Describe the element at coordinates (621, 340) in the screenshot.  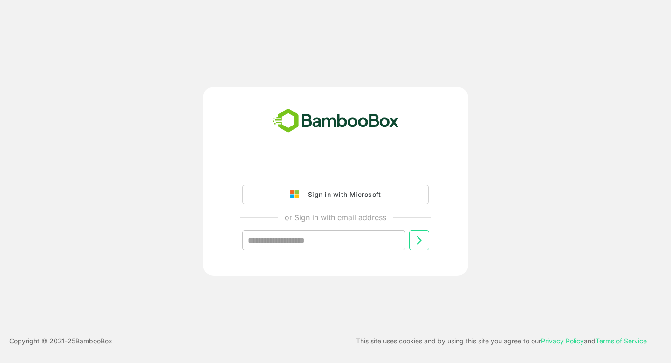
I see `a: Terms of Service` at that location.